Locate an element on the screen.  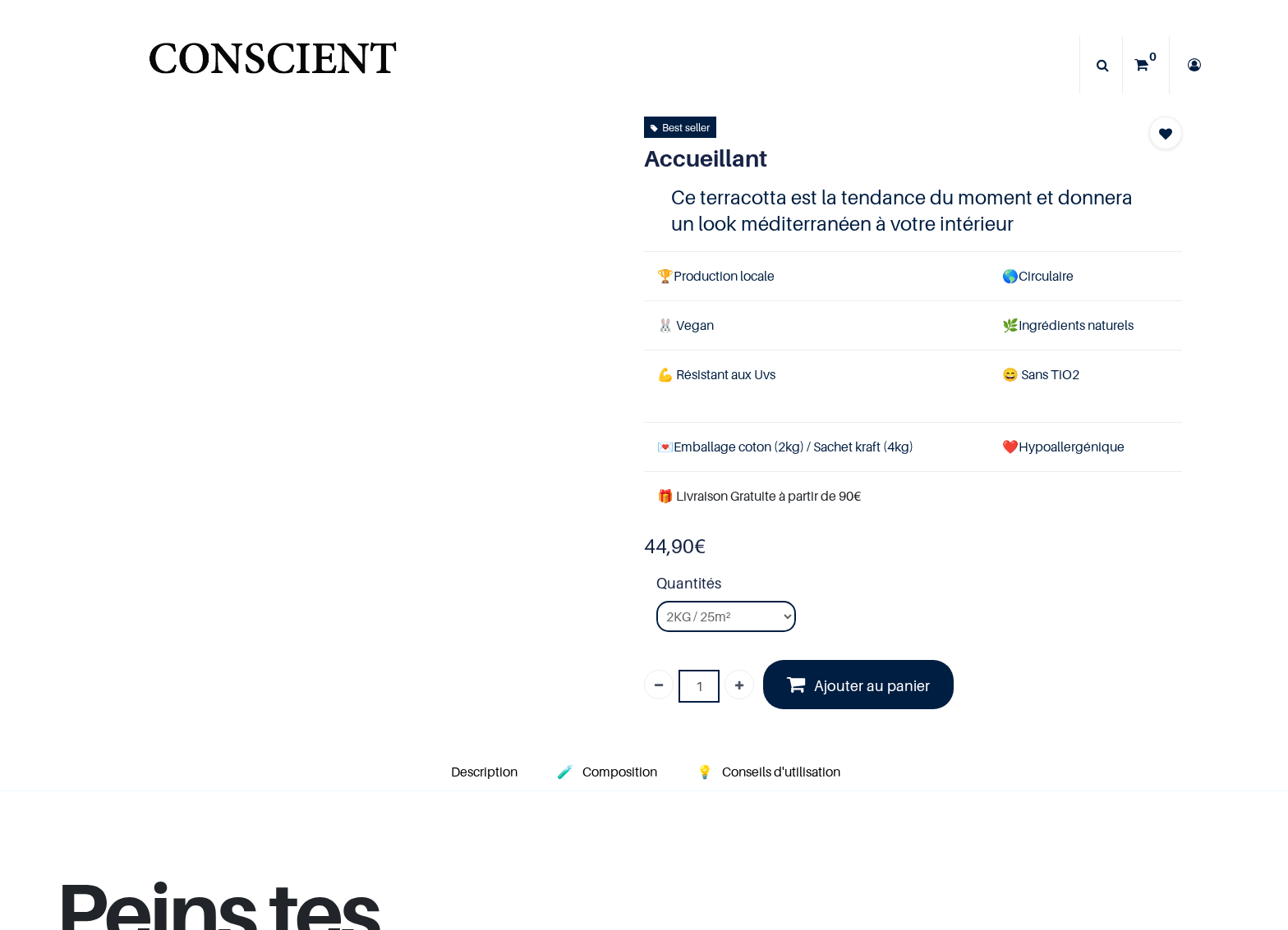
span: 💪 Résistant aux Uvs is located at coordinates (716, 375).